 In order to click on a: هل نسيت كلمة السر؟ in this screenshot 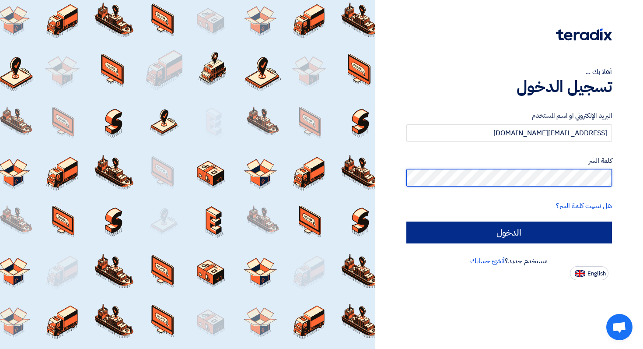, I will do `click(584, 206)`.